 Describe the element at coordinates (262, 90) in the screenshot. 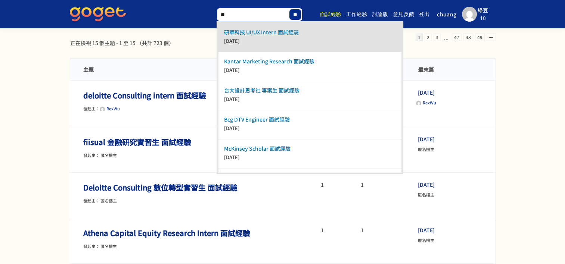

I see `a: 台大設計思考社 專案生 面試經驗` at that location.